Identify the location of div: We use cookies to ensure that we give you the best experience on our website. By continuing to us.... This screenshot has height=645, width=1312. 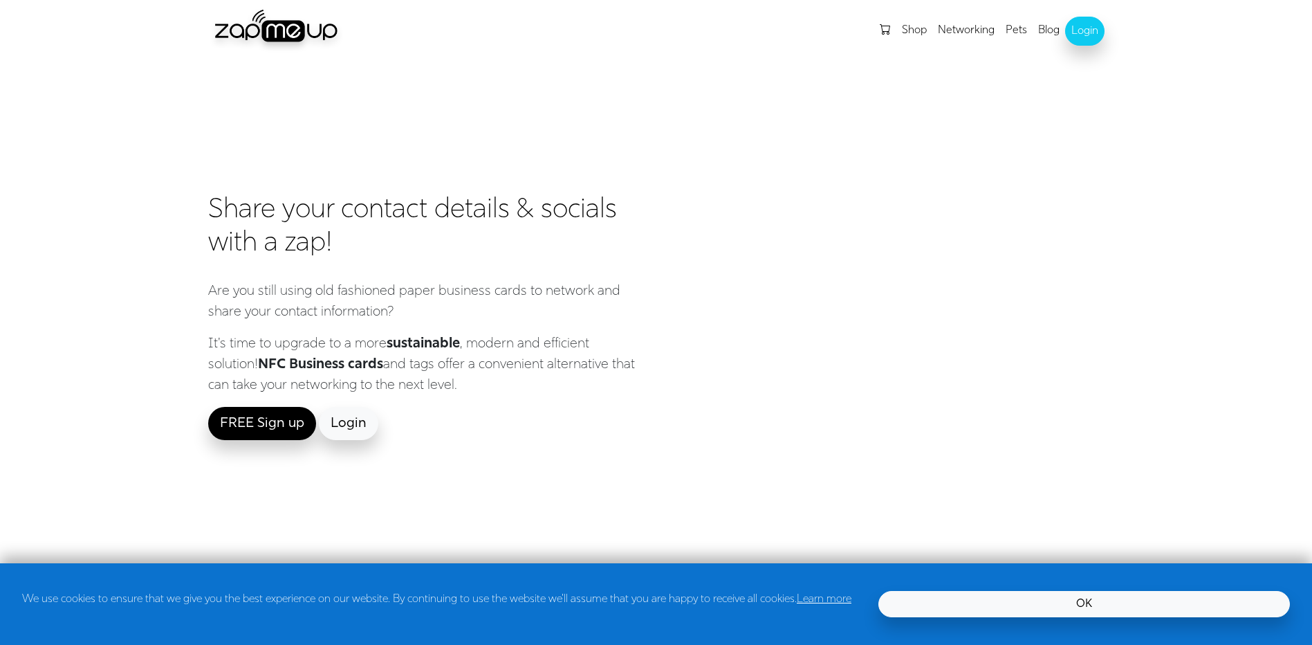
(442, 604).